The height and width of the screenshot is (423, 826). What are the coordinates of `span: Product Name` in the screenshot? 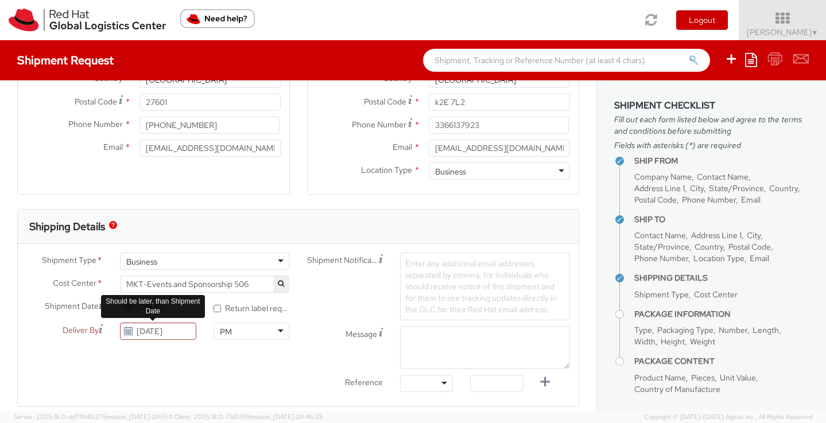 It's located at (660, 378).